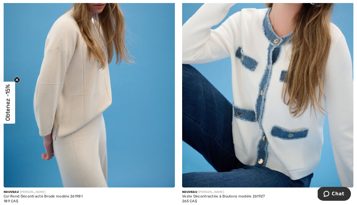  I want to click on span: 265 CA$, so click(189, 201).